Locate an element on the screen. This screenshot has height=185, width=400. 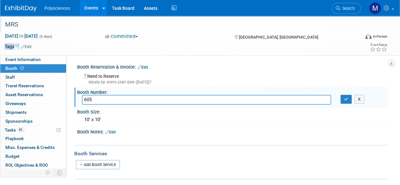
span: Asset Reservations is located at coordinates (24, 95).